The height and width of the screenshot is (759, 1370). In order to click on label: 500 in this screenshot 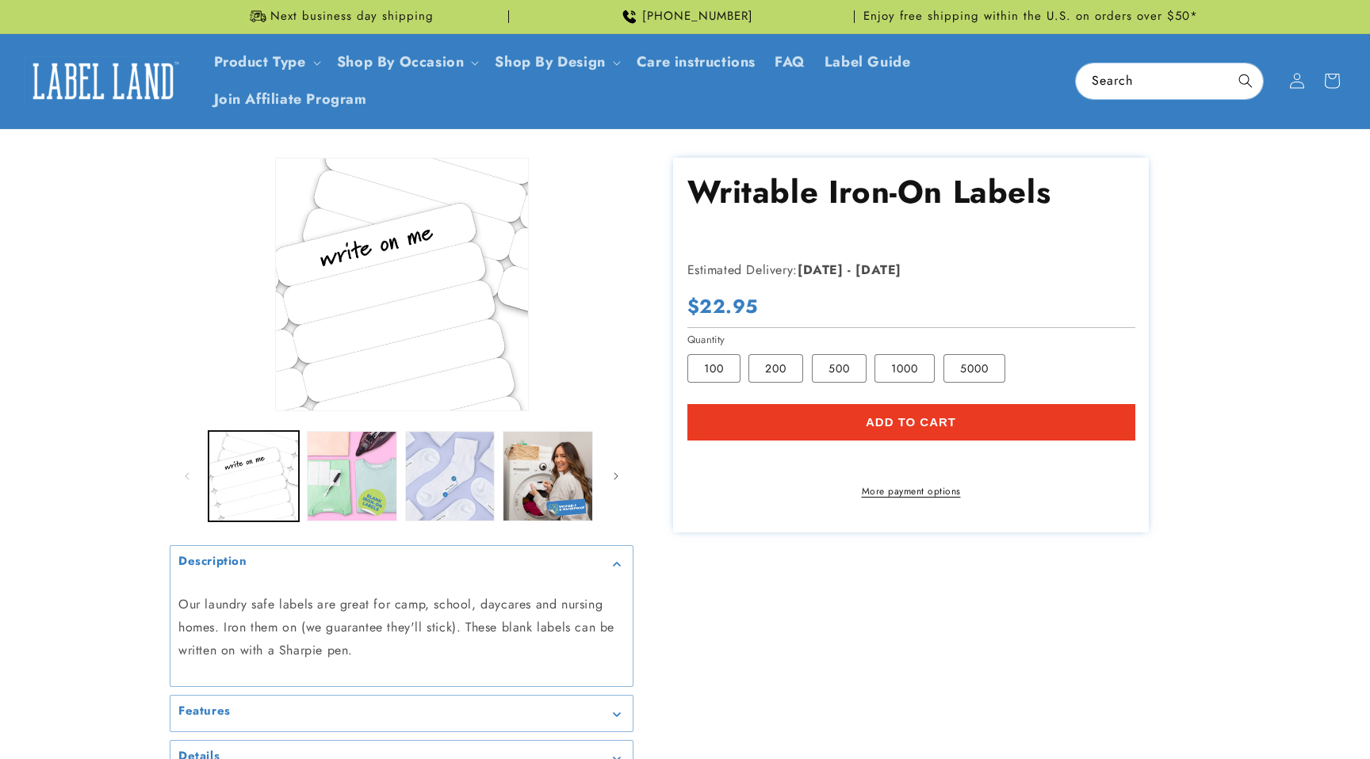, I will do `click(839, 369)`.